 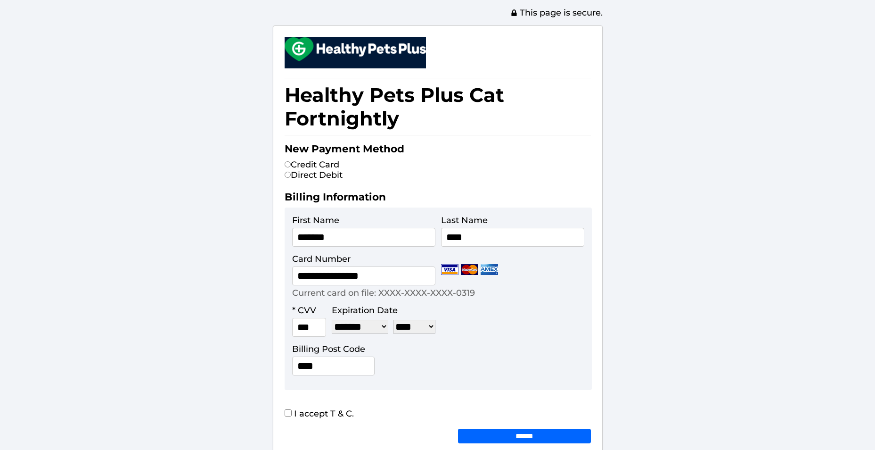 I want to click on label: Card Number, so click(x=321, y=259).